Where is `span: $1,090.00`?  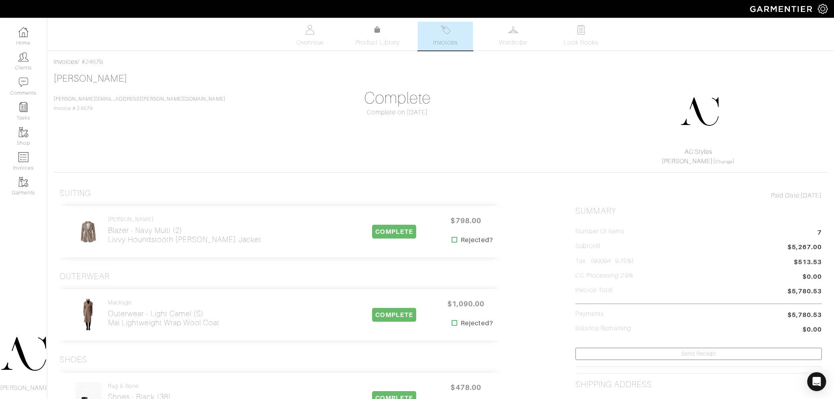 span: $1,090.00 is located at coordinates (466, 303).